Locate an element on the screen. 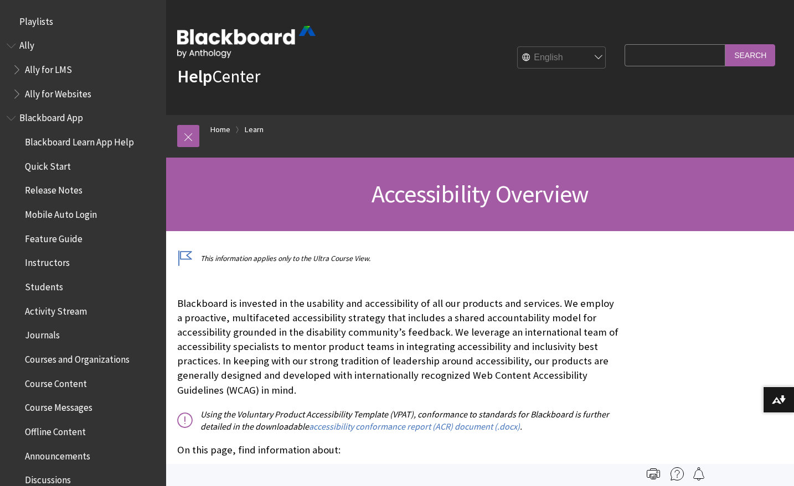 The width and height of the screenshot is (794, 486). input: Search is located at coordinates (750, 55).